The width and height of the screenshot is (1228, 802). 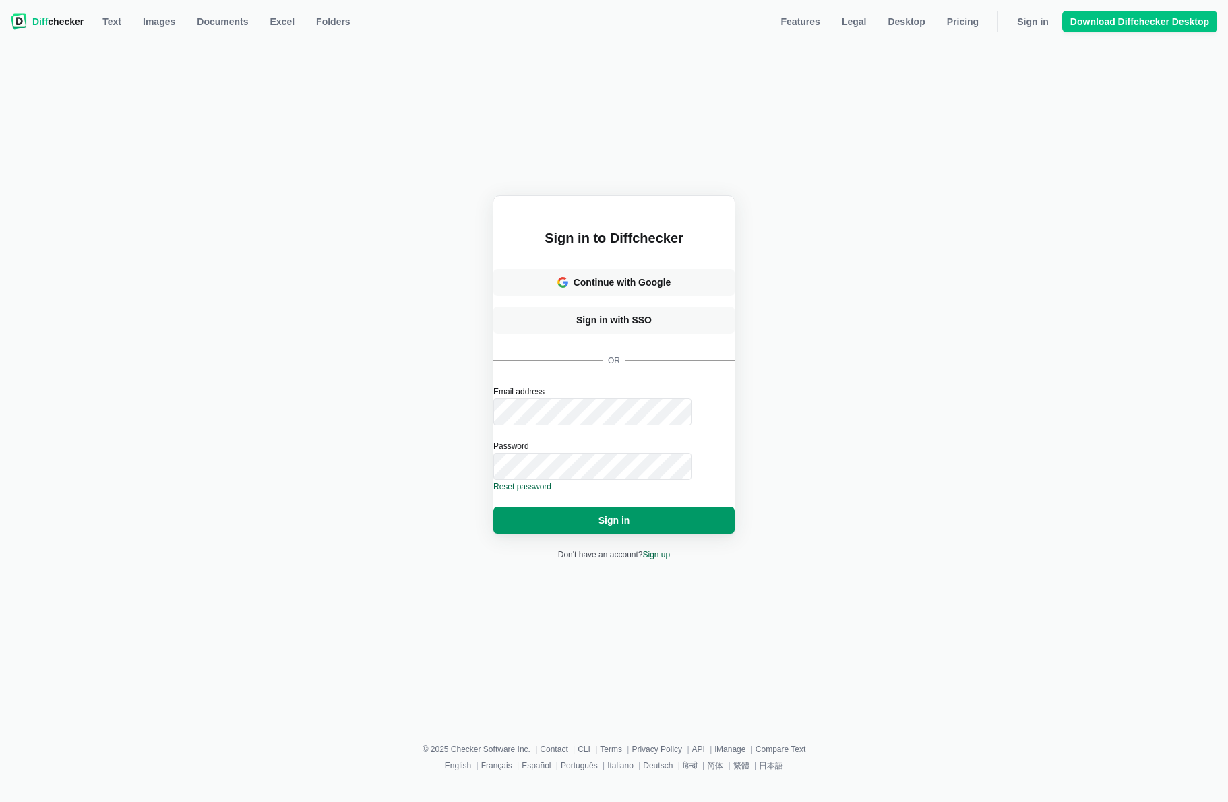 I want to click on a: Text, so click(x=112, y=22).